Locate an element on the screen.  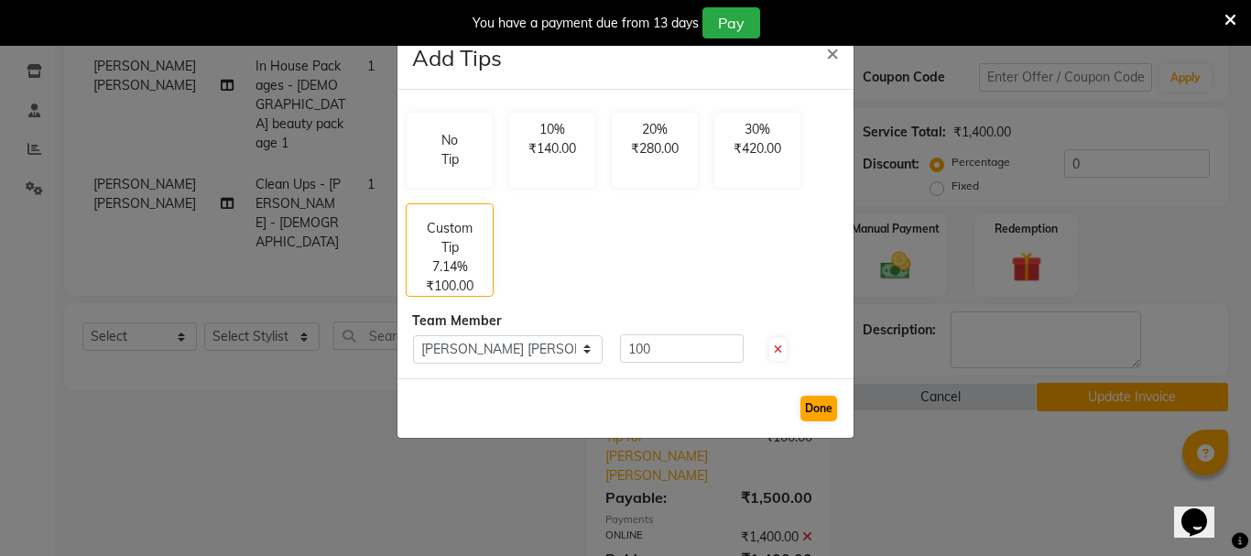
div: You have a payment due from 13 days is located at coordinates (585, 23).